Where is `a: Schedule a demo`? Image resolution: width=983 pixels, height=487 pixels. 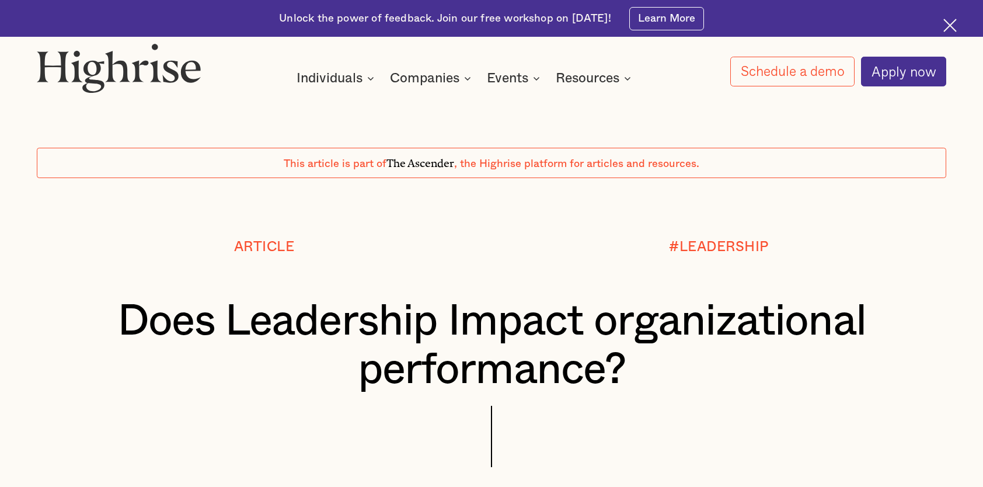
a: Schedule a demo is located at coordinates (792, 71).